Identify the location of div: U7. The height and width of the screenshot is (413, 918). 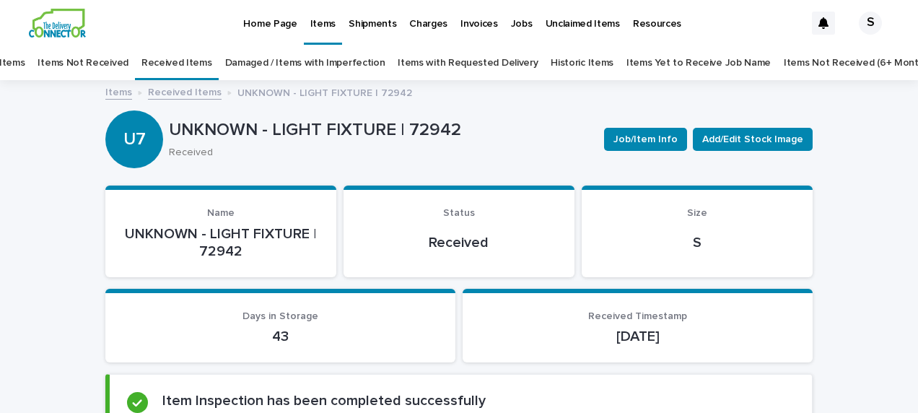
(134, 110).